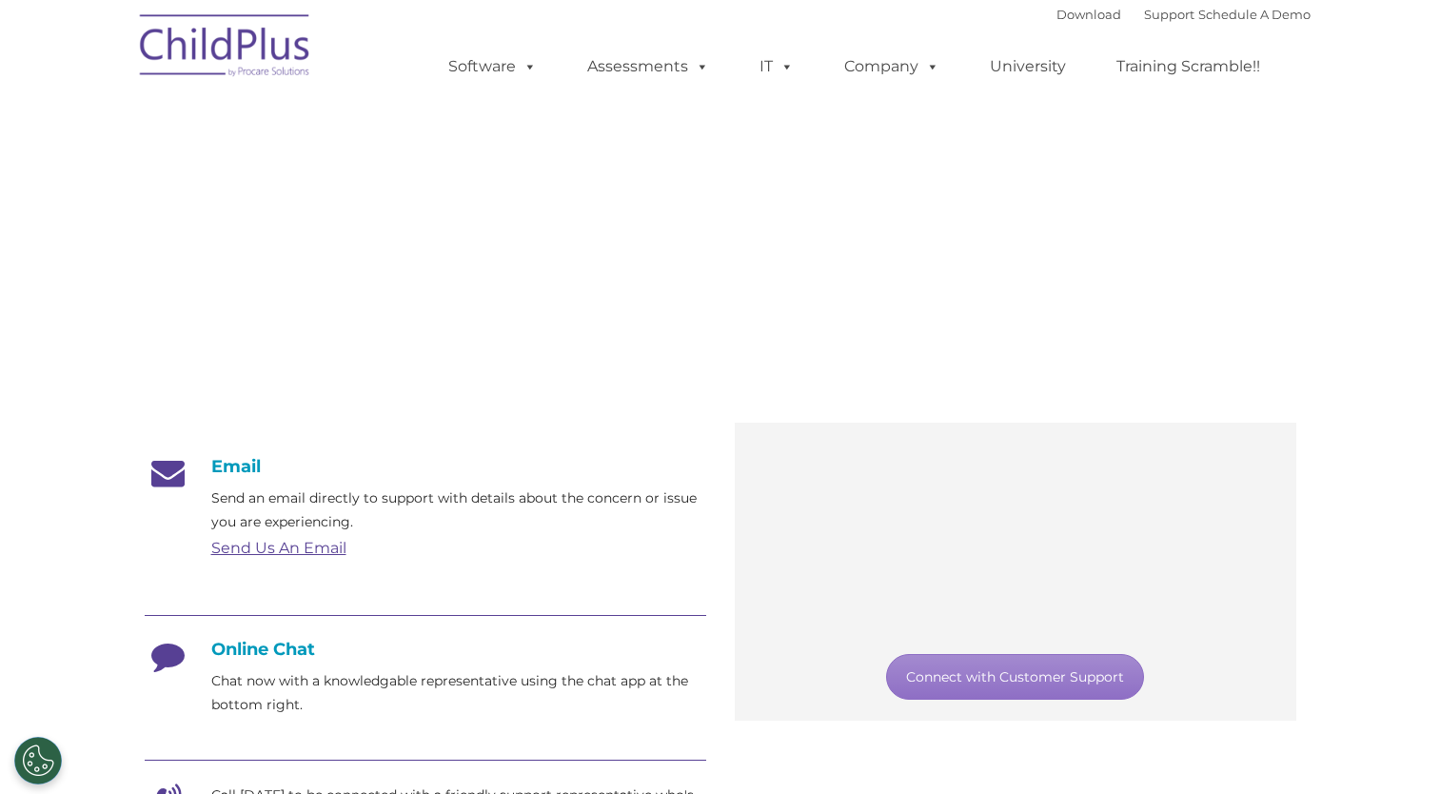 The height and width of the screenshot is (794, 1440). I want to click on a: Schedule A Demo, so click(1254, 14).